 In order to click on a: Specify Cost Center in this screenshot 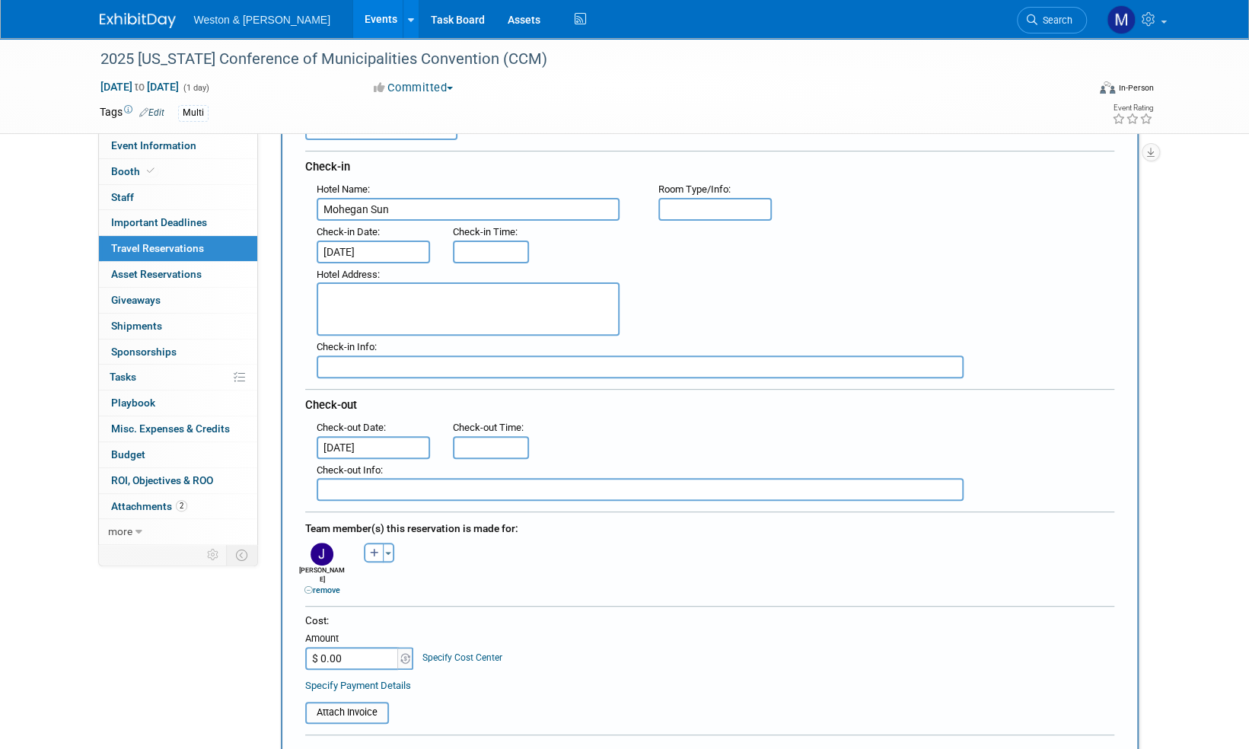, I will do `click(462, 658)`.